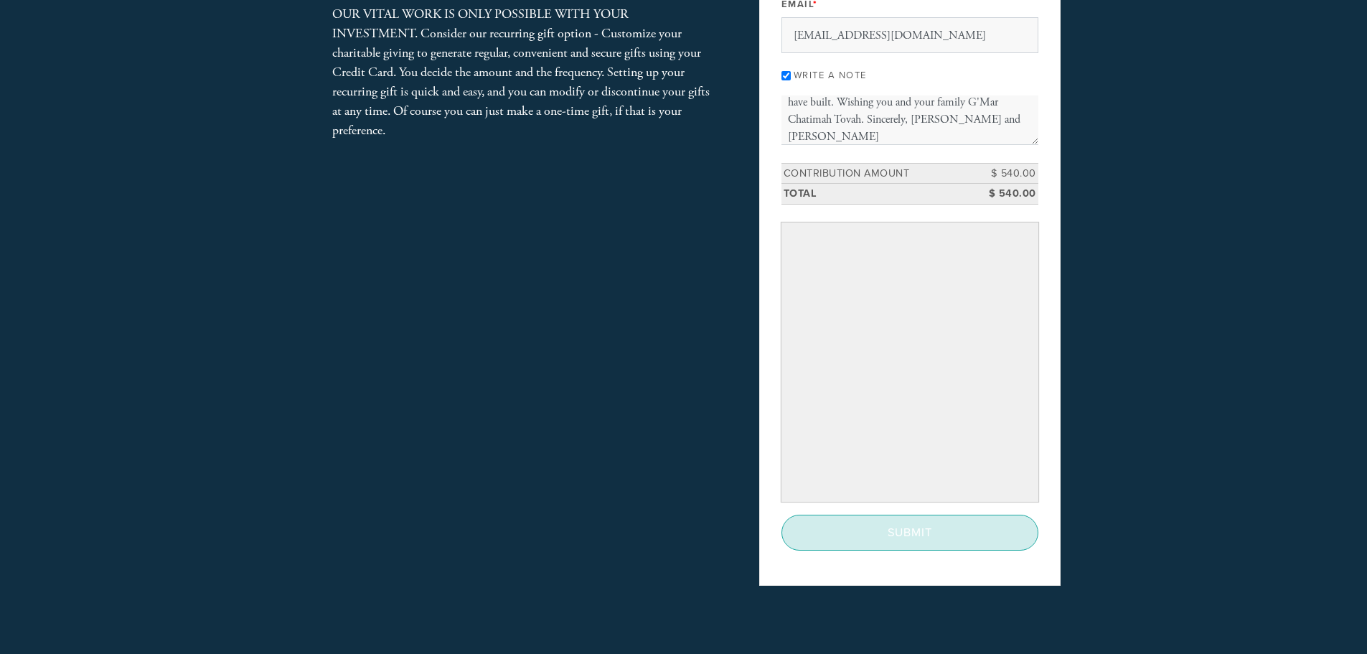  Describe the element at coordinates (877, 194) in the screenshot. I see `td: Total` at that location.